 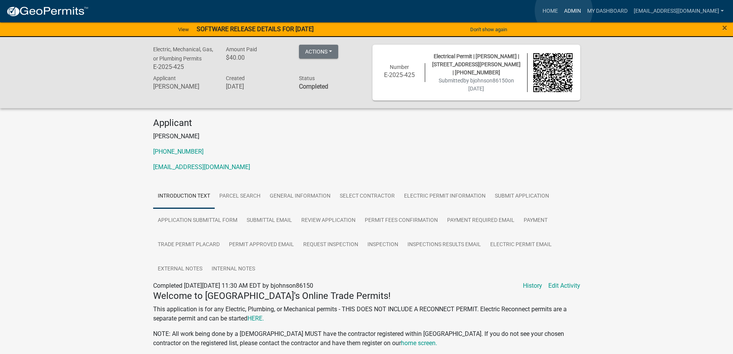 What do you see at coordinates (180, 269) in the screenshot?
I see `a: External Notes` at bounding box center [180, 269].